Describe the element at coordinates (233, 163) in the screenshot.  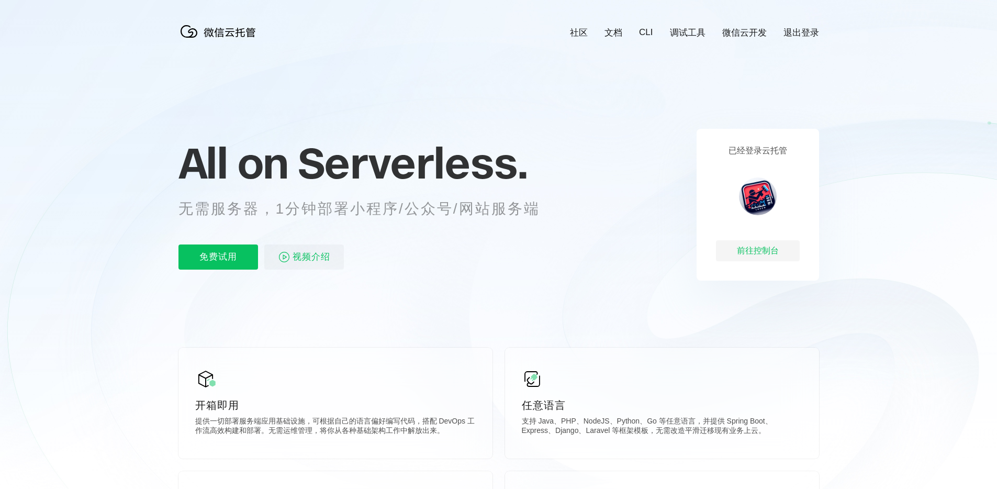
I see `span: All on` at that location.